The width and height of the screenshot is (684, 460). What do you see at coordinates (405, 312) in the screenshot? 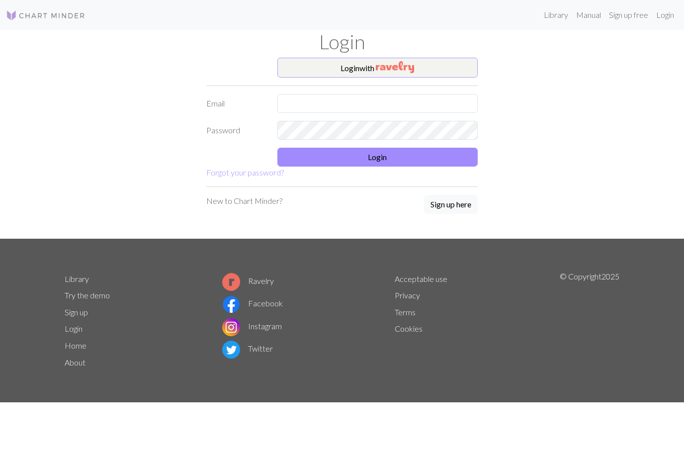
I see `a: Terms` at bounding box center [405, 312].